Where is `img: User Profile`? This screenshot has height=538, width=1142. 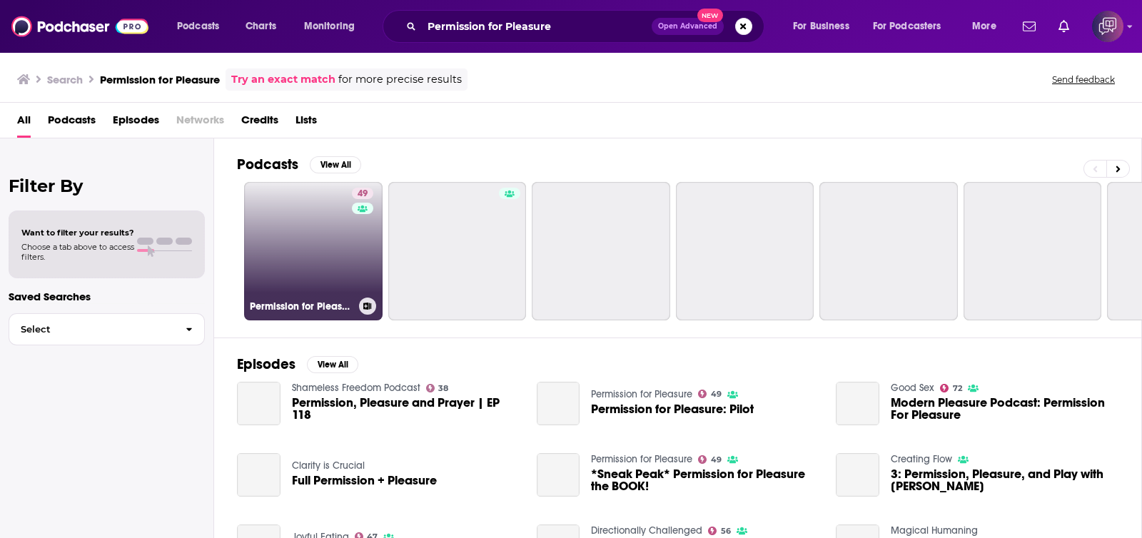 img: User Profile is located at coordinates (1107, 26).